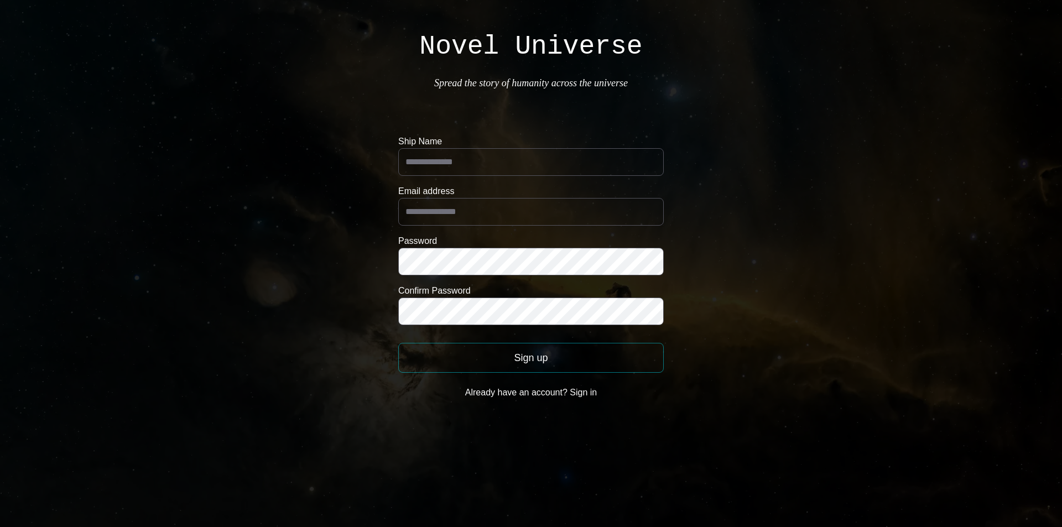 Image resolution: width=1062 pixels, height=527 pixels. Describe the element at coordinates (531, 142) in the screenshot. I see `label: Ship Name` at that location.